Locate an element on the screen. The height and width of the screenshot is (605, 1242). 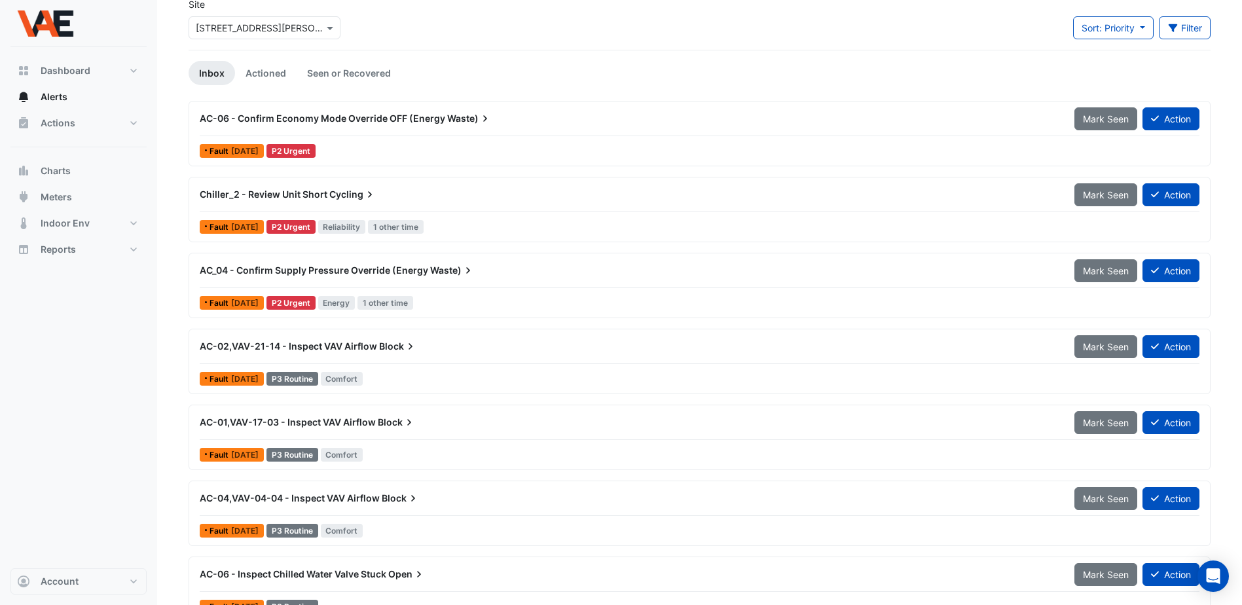
span: Open is located at coordinates (406, 574).